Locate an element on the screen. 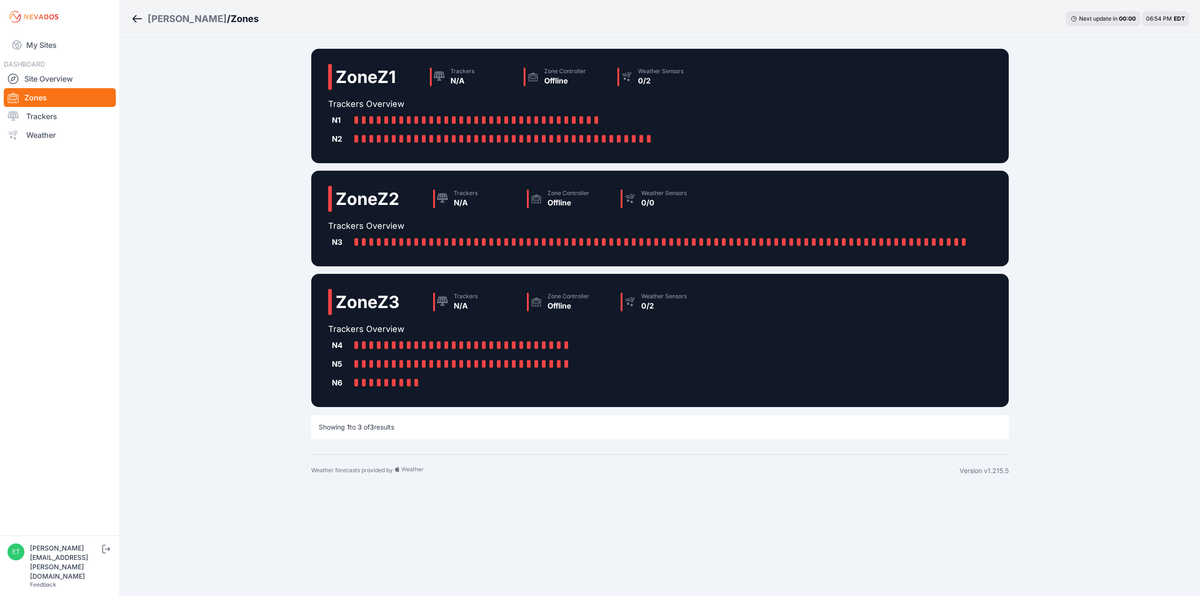  a: Weather is located at coordinates (60, 135).